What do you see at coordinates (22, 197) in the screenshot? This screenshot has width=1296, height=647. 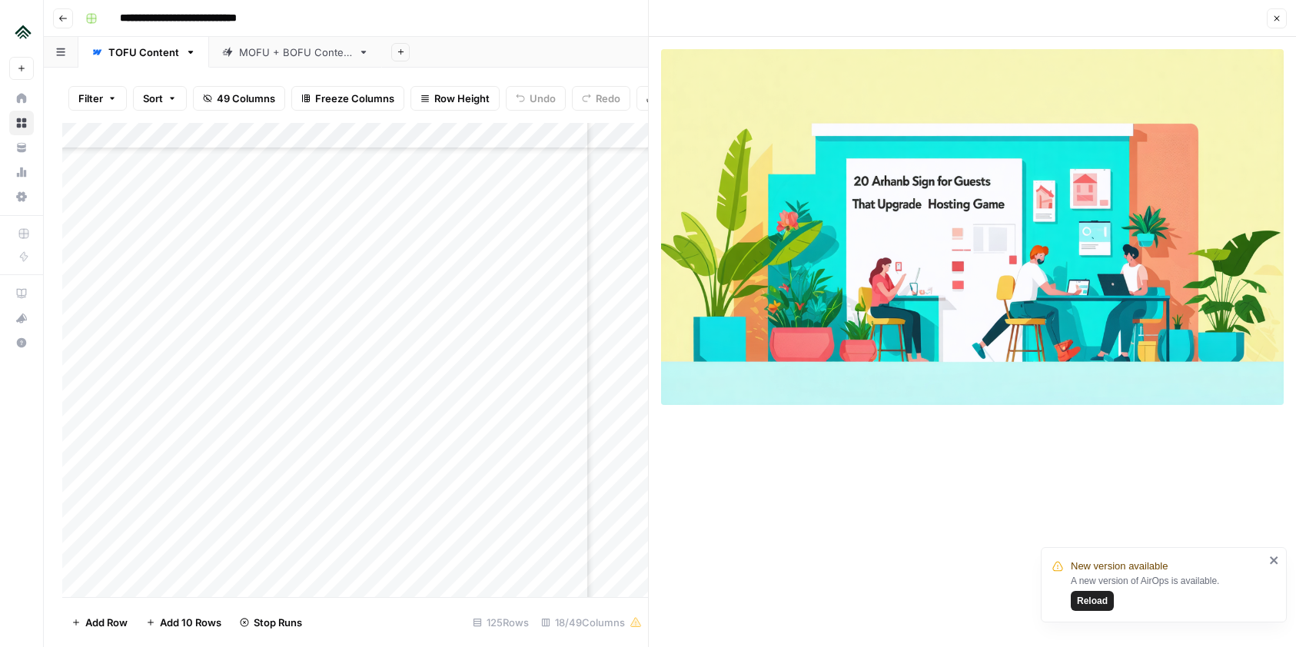 I see `a: Settings` at bounding box center [22, 197].